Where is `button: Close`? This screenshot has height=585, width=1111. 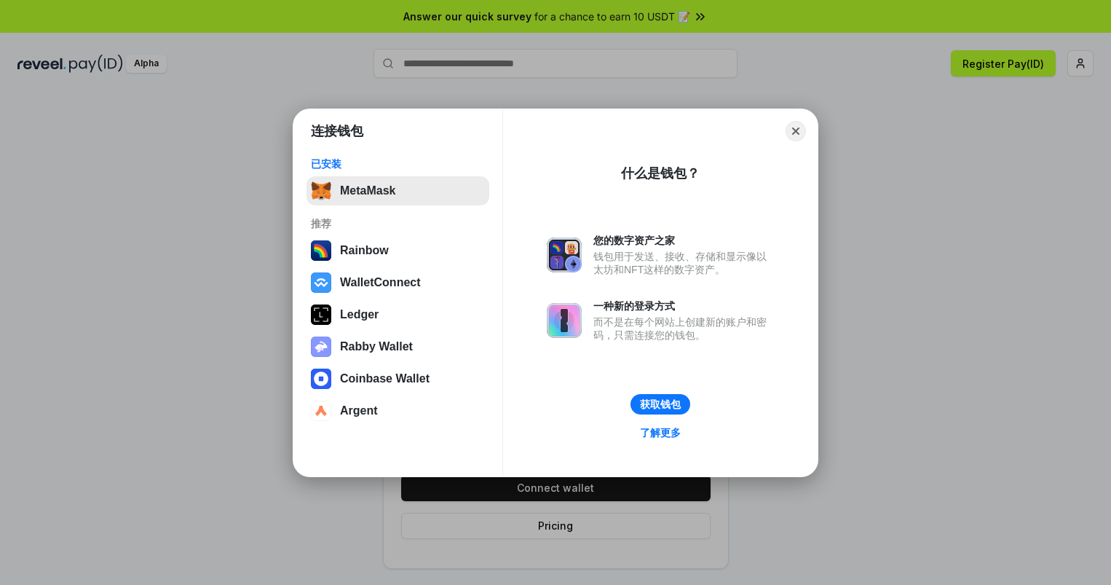
button: Close is located at coordinates (796, 131).